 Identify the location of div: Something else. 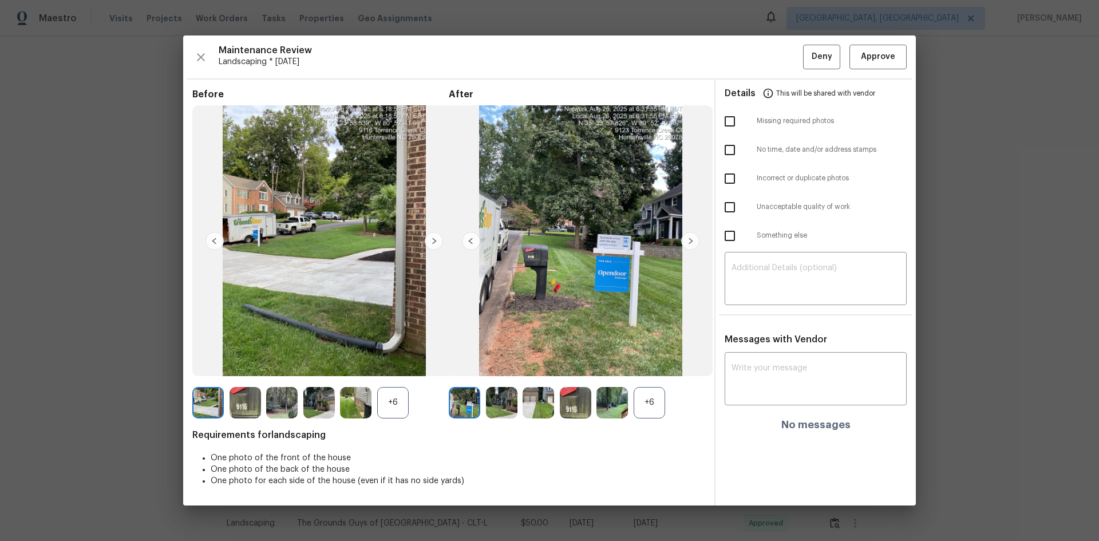
(816, 236).